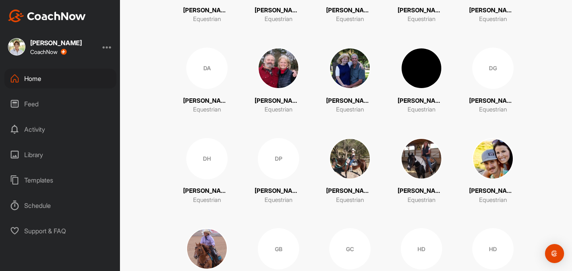 This screenshot has height=271, width=572. What do you see at coordinates (278, 159) in the screenshot?
I see `div: DP` at bounding box center [278, 159].